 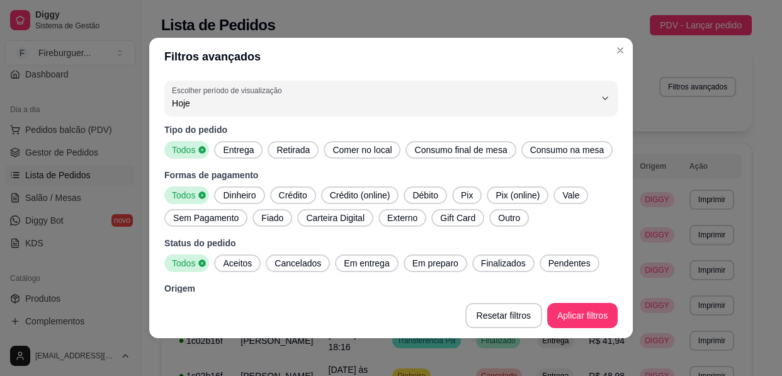 What do you see at coordinates (391, 57) in the screenshot?
I see `header: Filtros avançados` at bounding box center [391, 57].